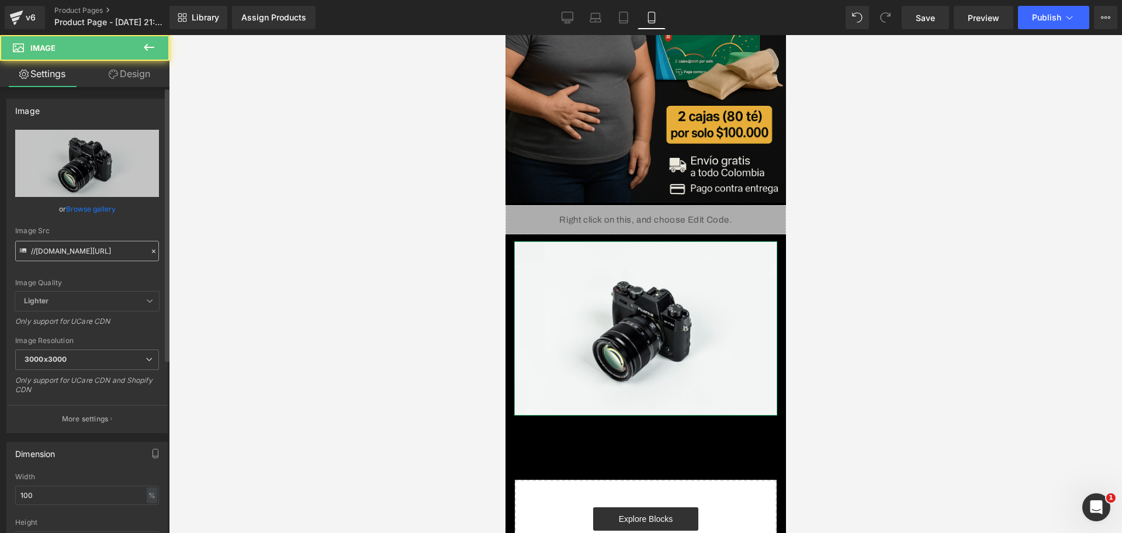  What do you see at coordinates (140, 484) in the screenshot?
I see `a: Explore Blocks` at bounding box center [140, 484].